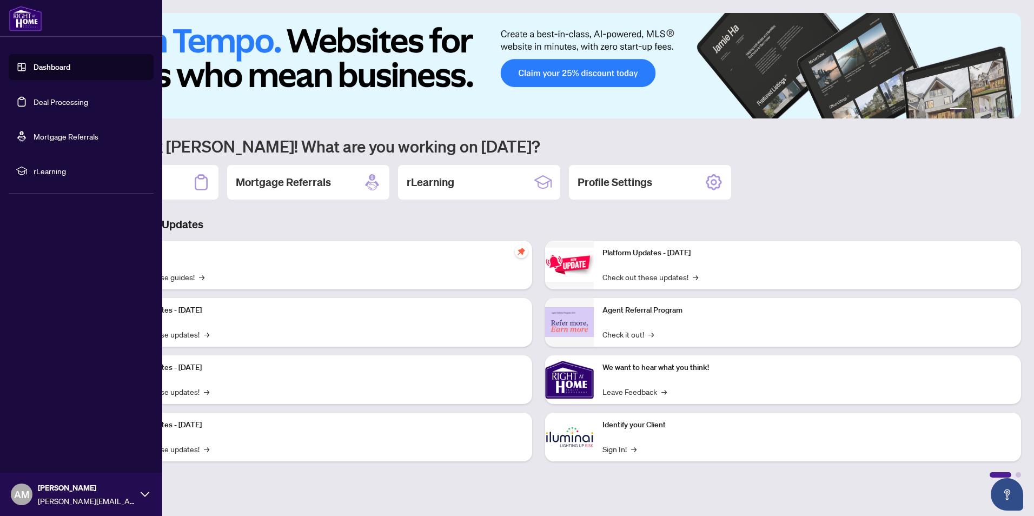  What do you see at coordinates (318, 253) in the screenshot?
I see `p: Self-Help` at bounding box center [318, 253].